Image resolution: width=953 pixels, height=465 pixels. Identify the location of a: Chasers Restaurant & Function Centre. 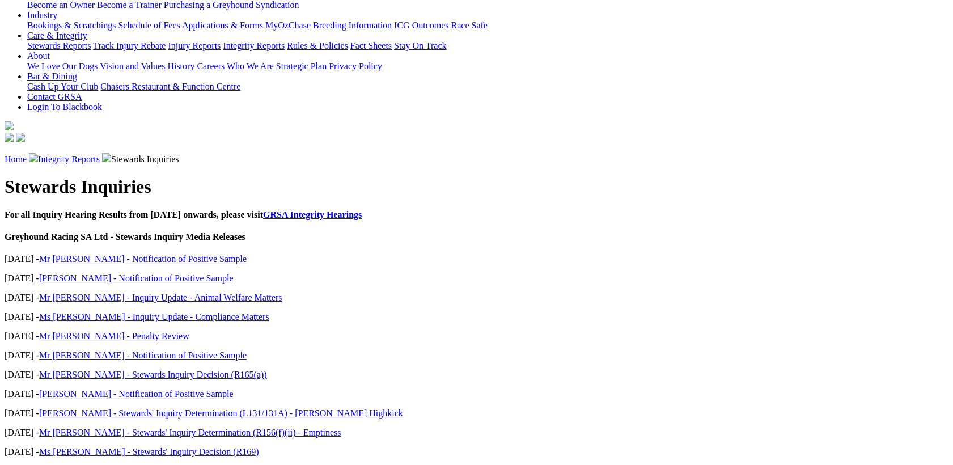
(170, 86).